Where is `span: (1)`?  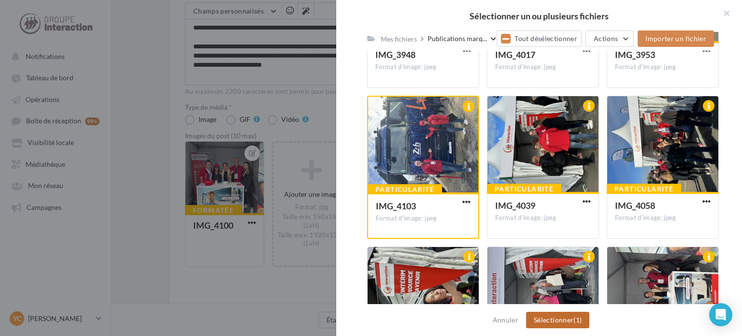 span: (1) is located at coordinates (577, 319).